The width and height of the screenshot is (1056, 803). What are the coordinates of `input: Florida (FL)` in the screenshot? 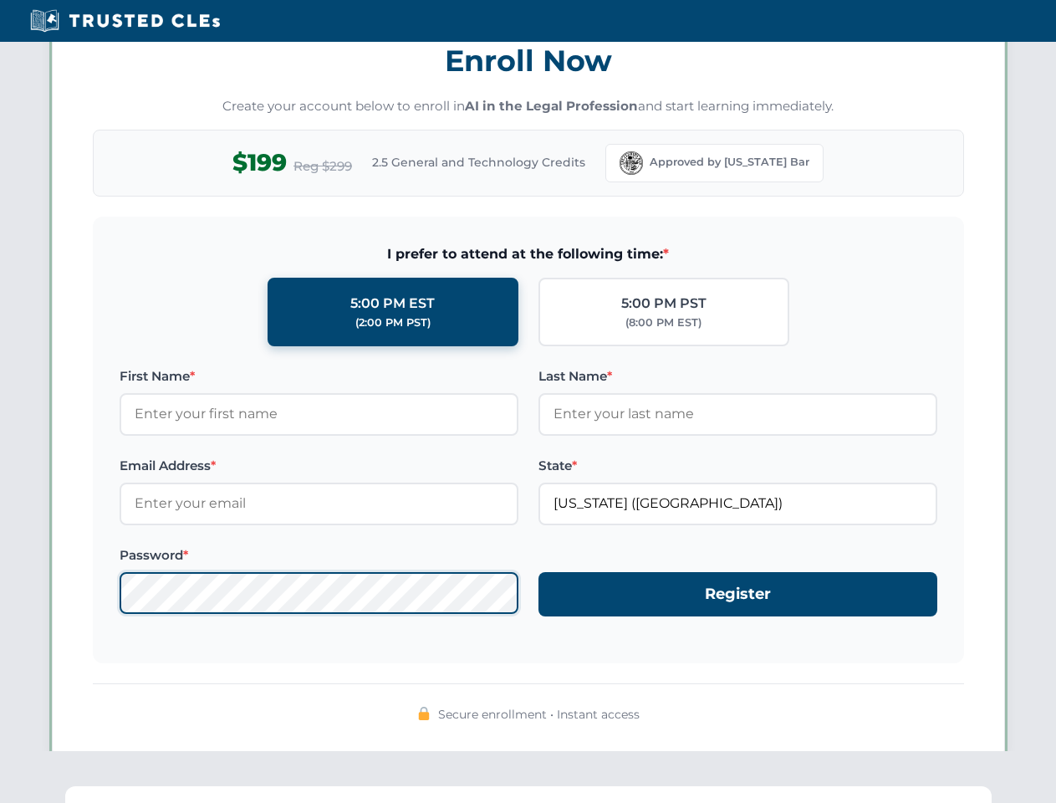 It's located at (738, 503).